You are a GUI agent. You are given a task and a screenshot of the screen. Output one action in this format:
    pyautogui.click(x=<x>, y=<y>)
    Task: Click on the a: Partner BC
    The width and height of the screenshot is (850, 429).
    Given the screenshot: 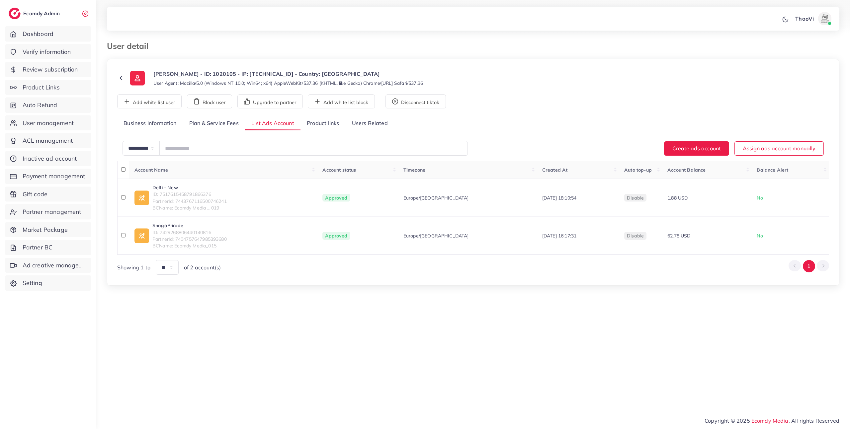 What is the action you would take?
    pyautogui.click(x=48, y=247)
    